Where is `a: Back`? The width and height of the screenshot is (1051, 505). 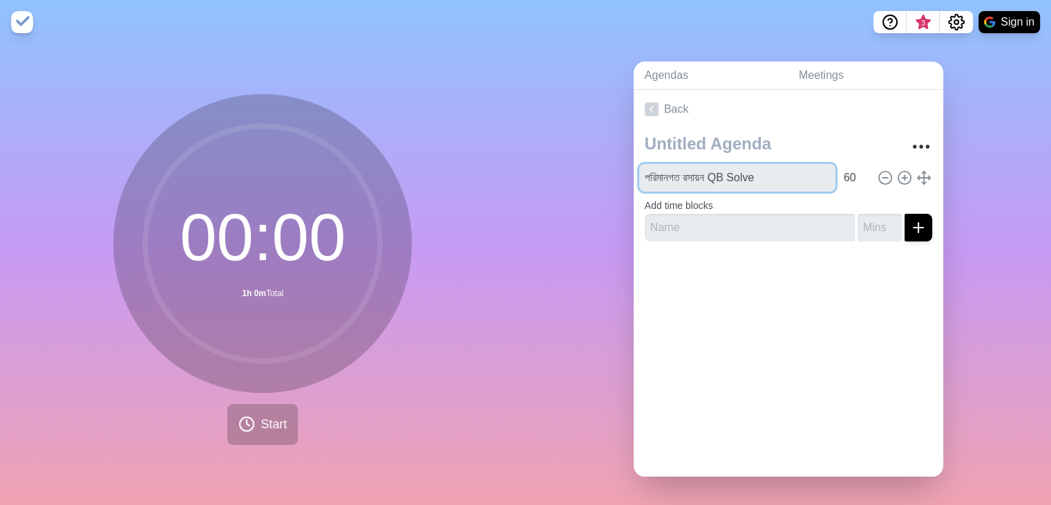
a: Back is located at coordinates (789, 109).